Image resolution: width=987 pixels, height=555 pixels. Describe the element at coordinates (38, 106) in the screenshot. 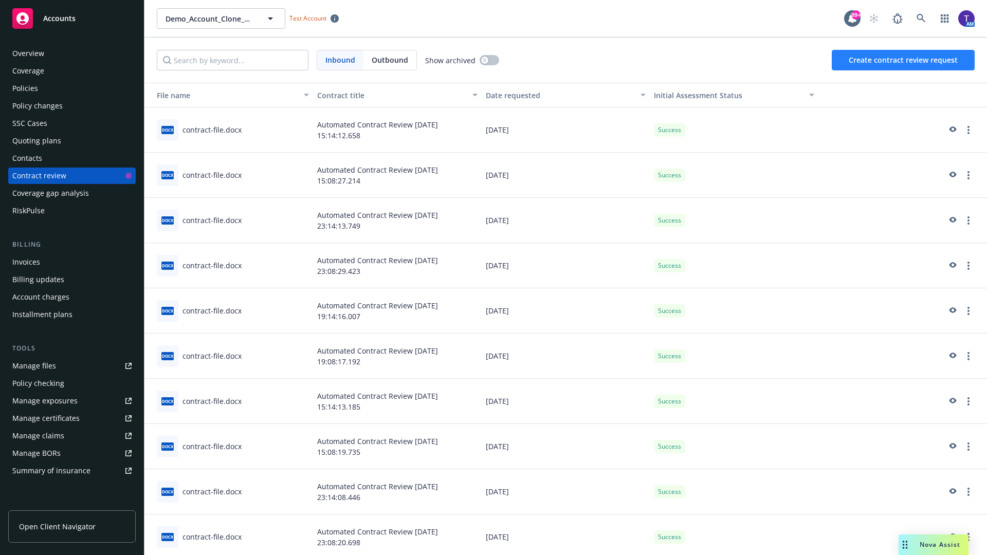

I see `div: Policy changes` at that location.